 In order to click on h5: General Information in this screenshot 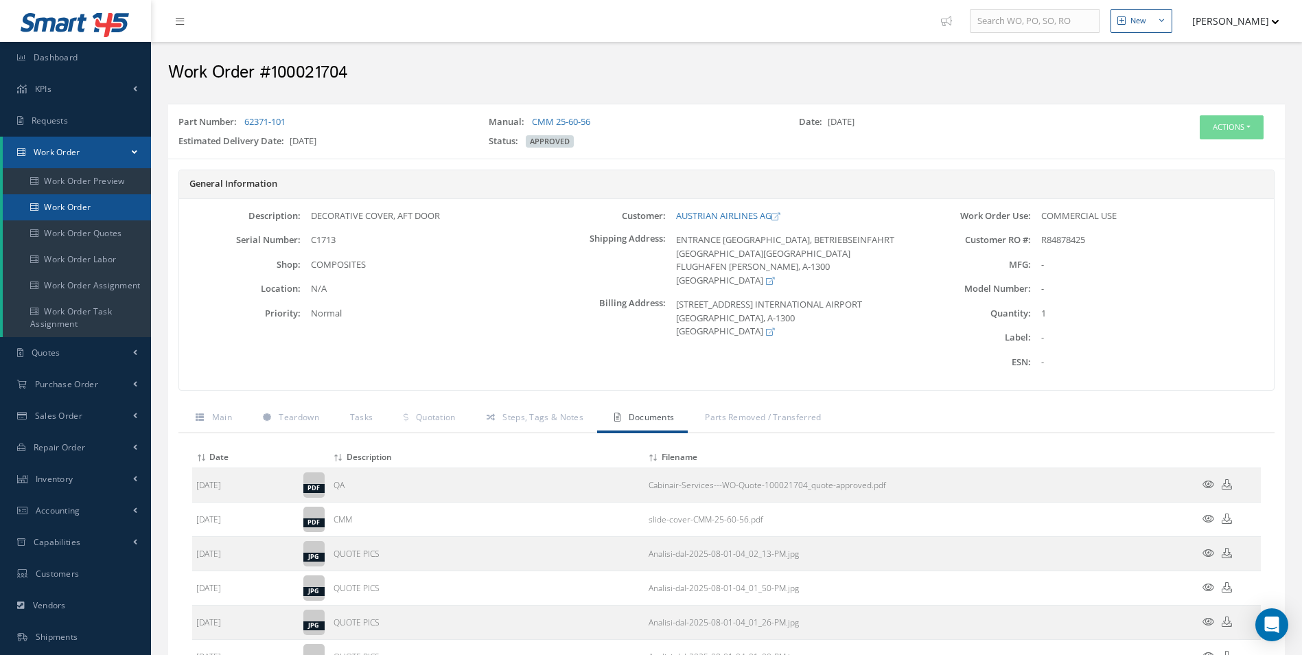, I will do `click(726, 184)`.